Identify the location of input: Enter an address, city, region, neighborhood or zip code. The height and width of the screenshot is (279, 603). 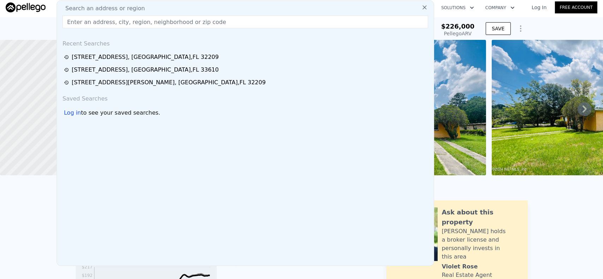
(245, 22).